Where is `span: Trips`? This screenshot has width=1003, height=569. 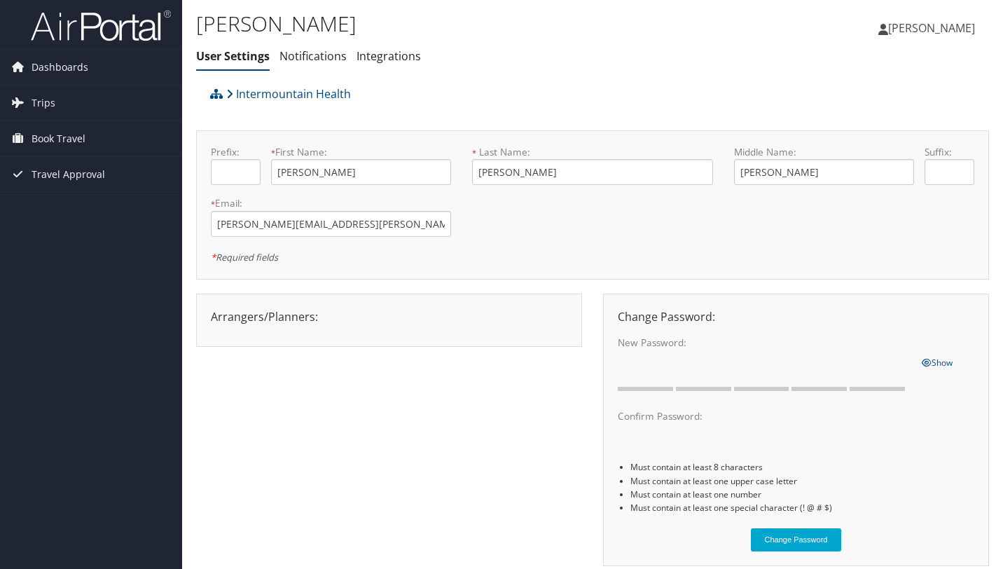
span: Trips is located at coordinates (43, 103).